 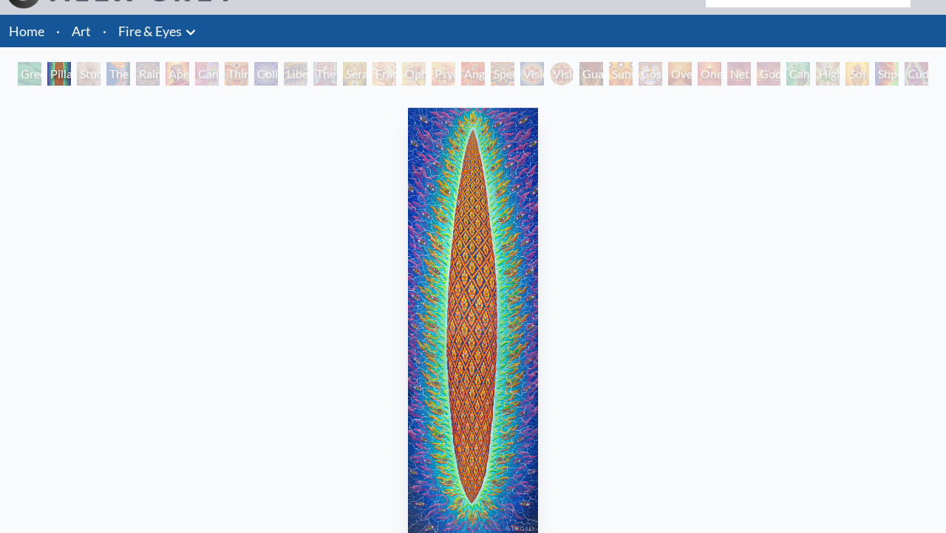 I want to click on div: Net of Being, so click(x=739, y=74).